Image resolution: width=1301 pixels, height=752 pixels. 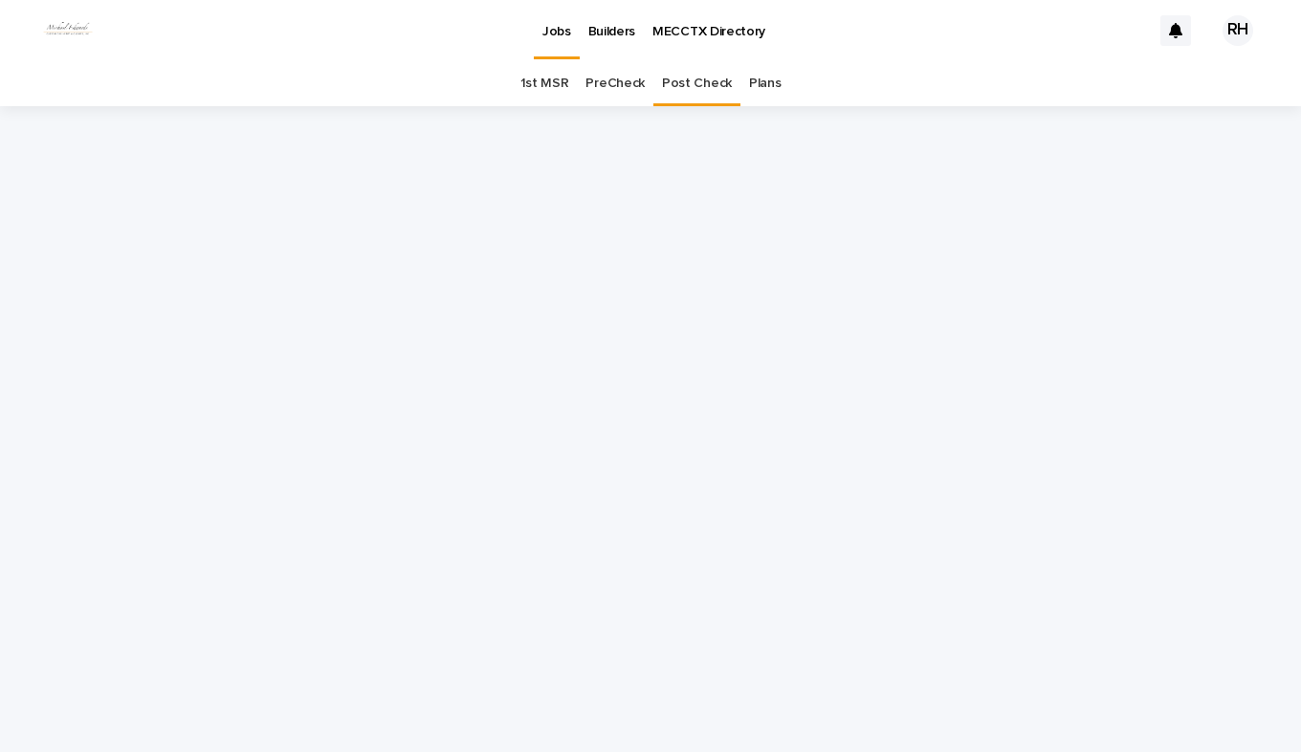 What do you see at coordinates (764, 83) in the screenshot?
I see `a: Plans` at bounding box center [764, 83].